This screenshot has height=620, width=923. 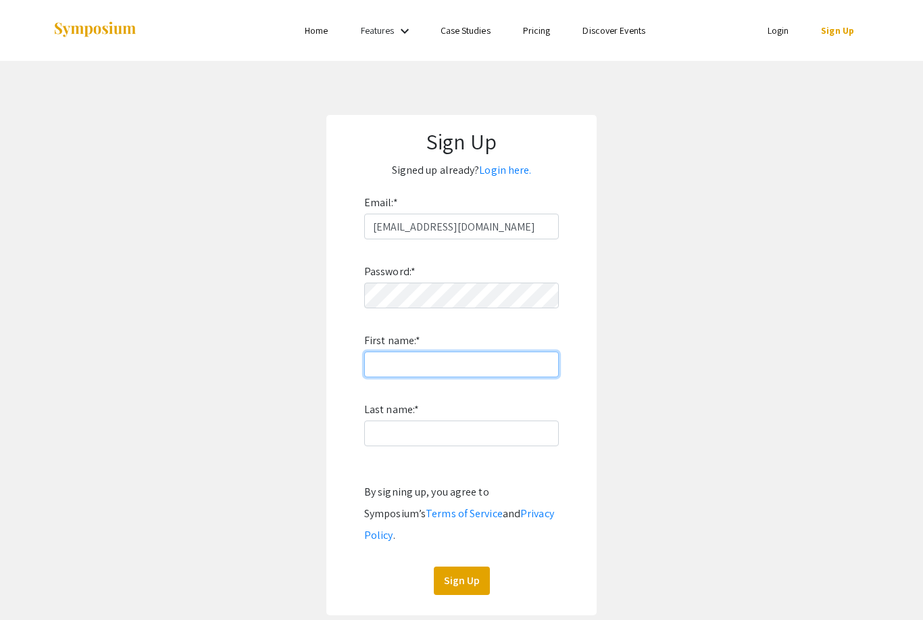 I want to click on a: Terms of Service, so click(x=464, y=513).